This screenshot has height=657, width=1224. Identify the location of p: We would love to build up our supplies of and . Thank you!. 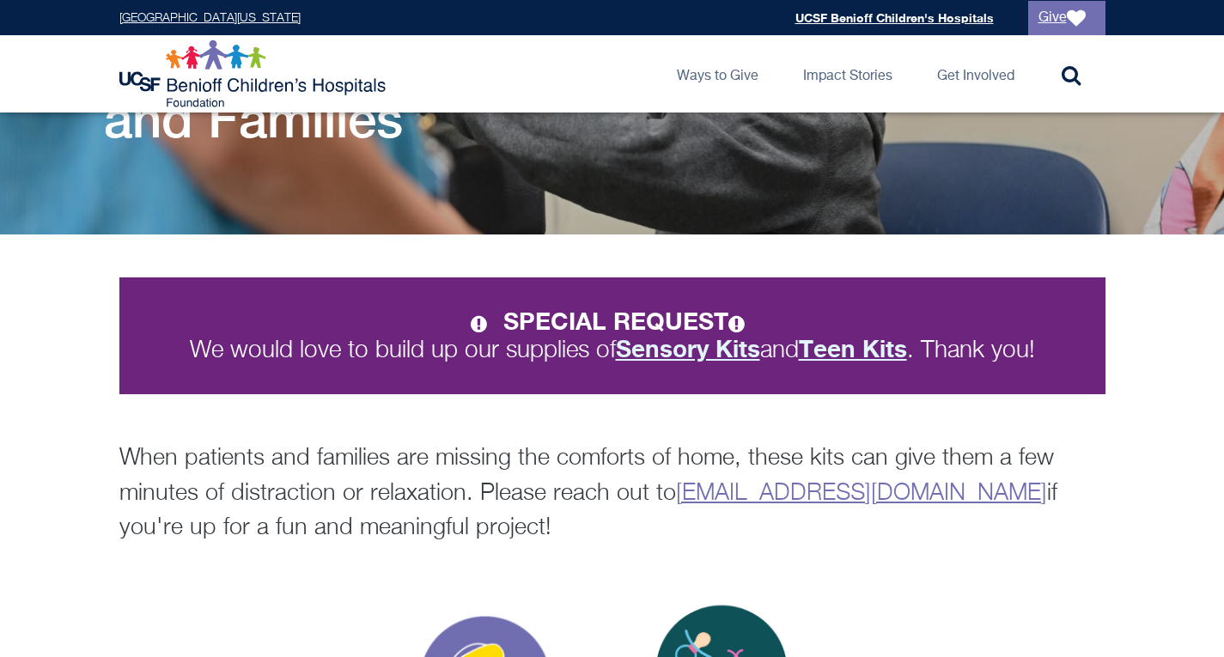
(612, 336).